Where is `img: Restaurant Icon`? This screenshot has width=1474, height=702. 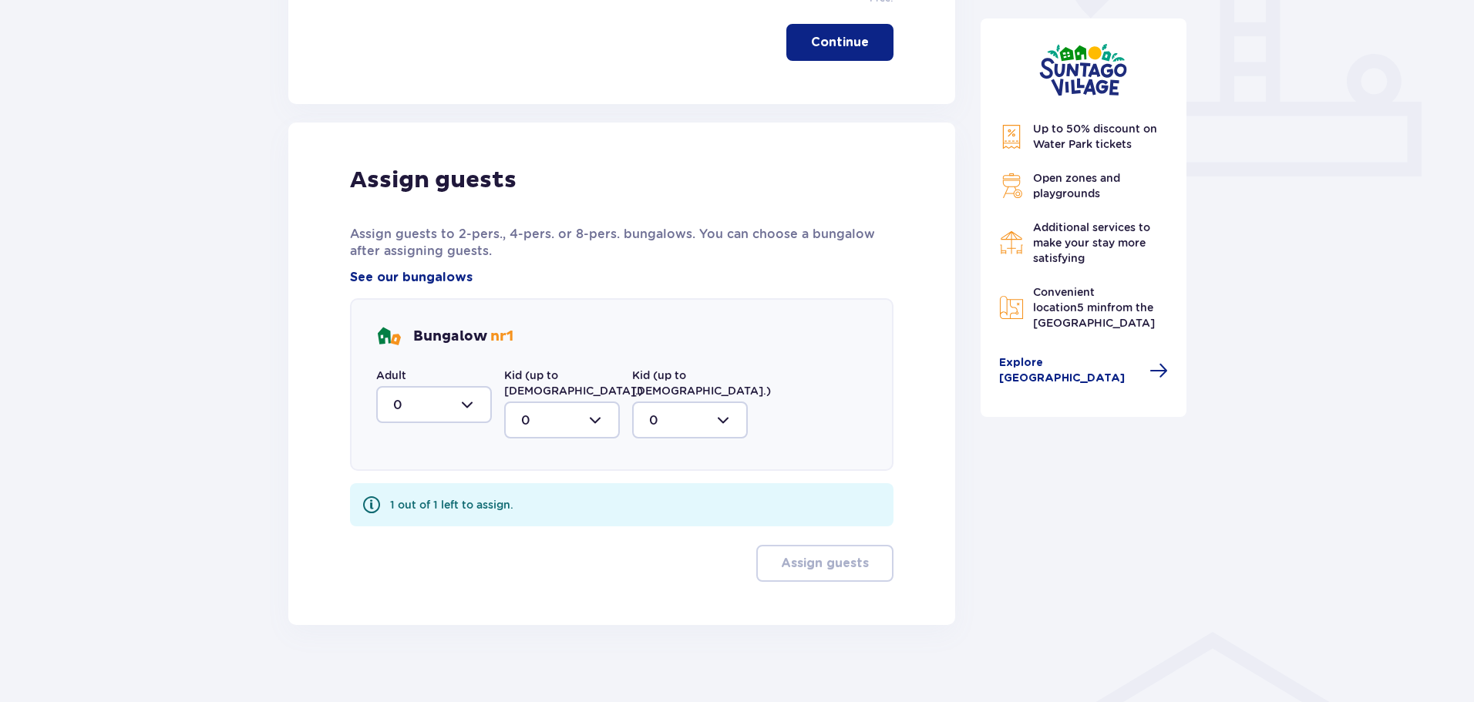 img: Restaurant Icon is located at coordinates (1012, 243).